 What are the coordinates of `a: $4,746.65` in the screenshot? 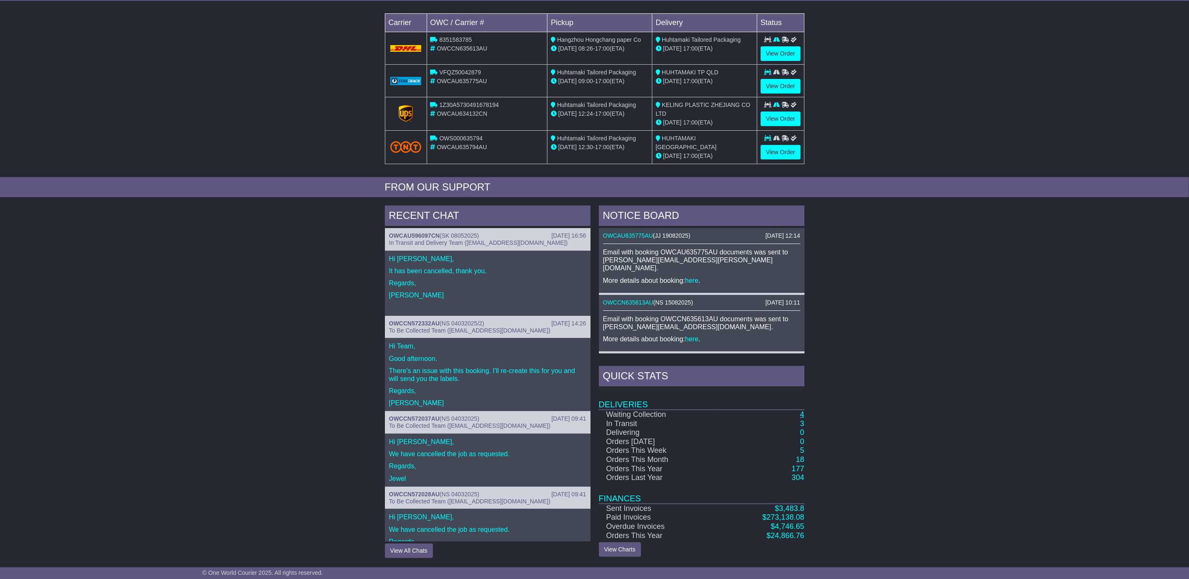 It's located at (788, 527).